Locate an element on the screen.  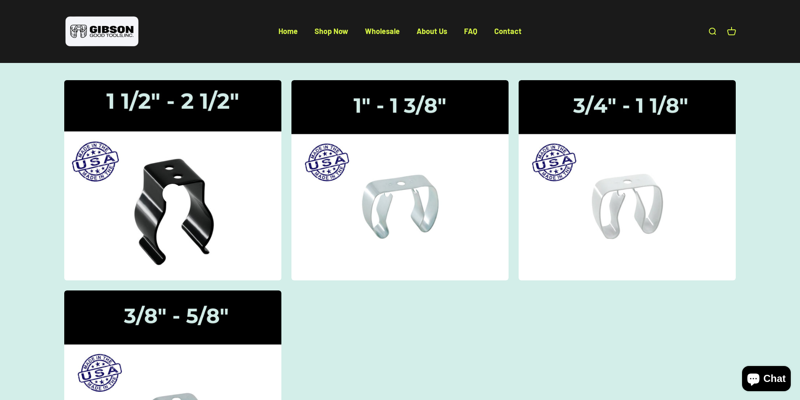
a: Shop Now is located at coordinates (331, 31).